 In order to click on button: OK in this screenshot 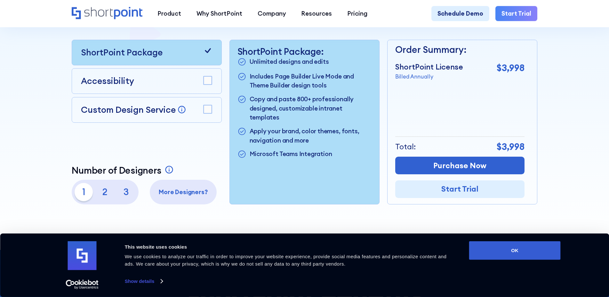, I will do `click(515, 250)`.